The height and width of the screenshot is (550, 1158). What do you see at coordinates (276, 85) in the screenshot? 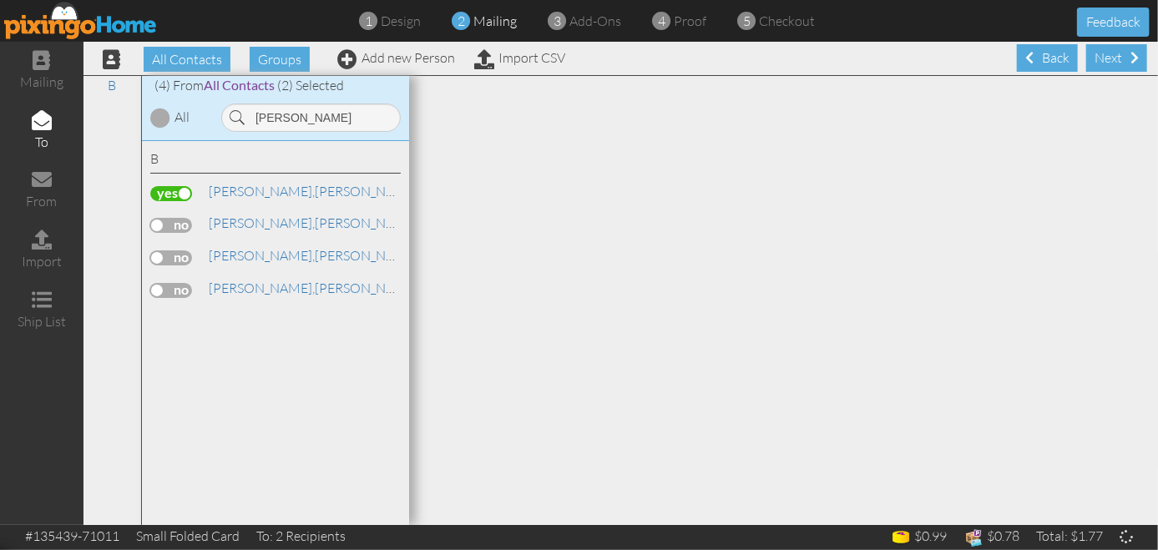
I see `div: (4) From` at bounding box center [276, 85].